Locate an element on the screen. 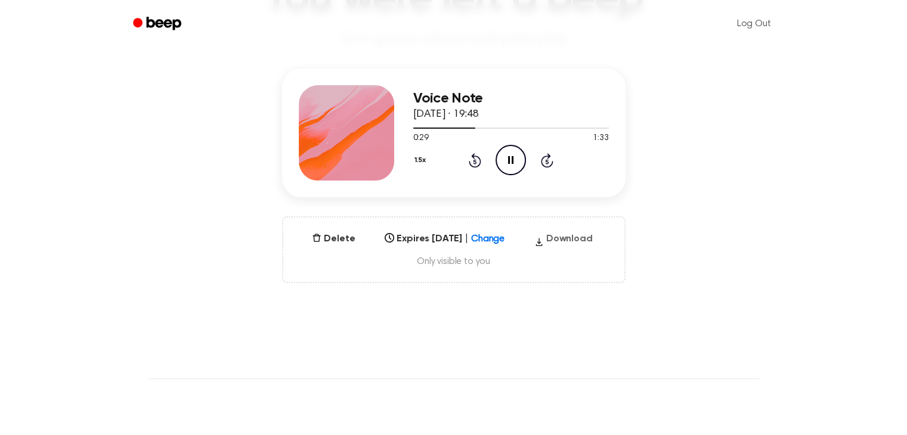 The height and width of the screenshot is (435, 907). button: Delete is located at coordinates (333, 239).